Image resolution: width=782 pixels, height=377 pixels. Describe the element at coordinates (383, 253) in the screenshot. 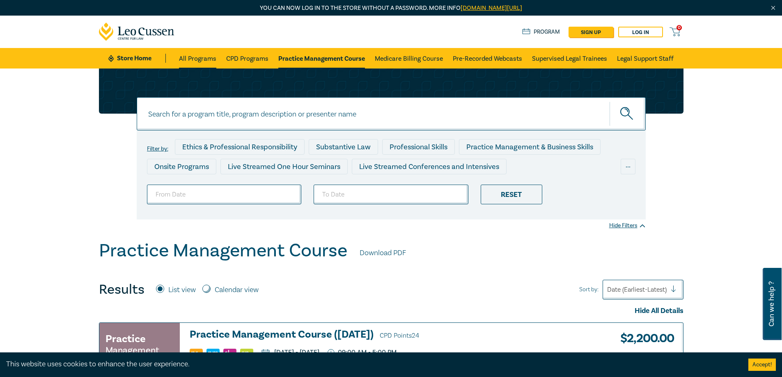

I see `a: Download PDF` at that location.